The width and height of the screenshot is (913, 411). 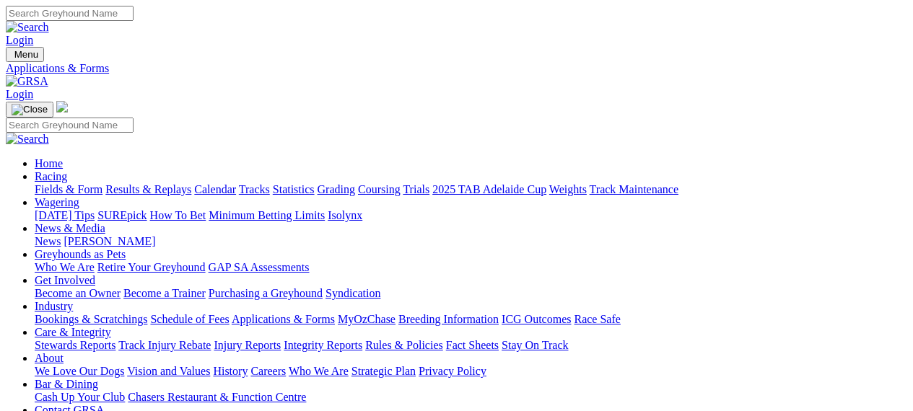 What do you see at coordinates (379, 189) in the screenshot?
I see `a: Coursing` at bounding box center [379, 189].